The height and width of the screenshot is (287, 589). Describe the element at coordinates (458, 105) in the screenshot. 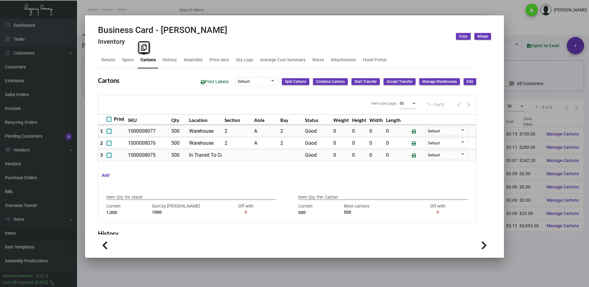

I see `button: Previous page` at that location.